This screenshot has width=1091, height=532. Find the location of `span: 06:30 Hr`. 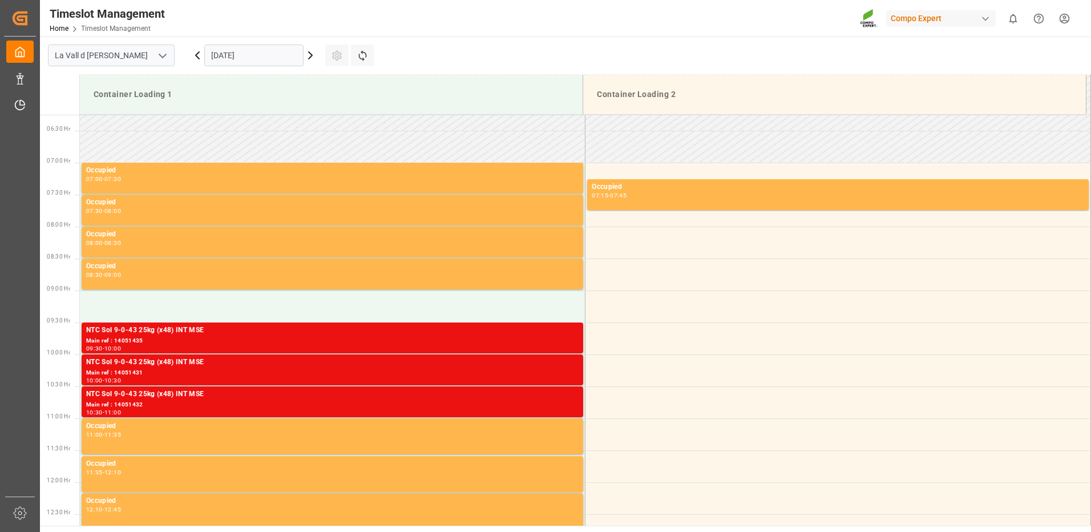

span: 06:30 Hr is located at coordinates (58, 128).